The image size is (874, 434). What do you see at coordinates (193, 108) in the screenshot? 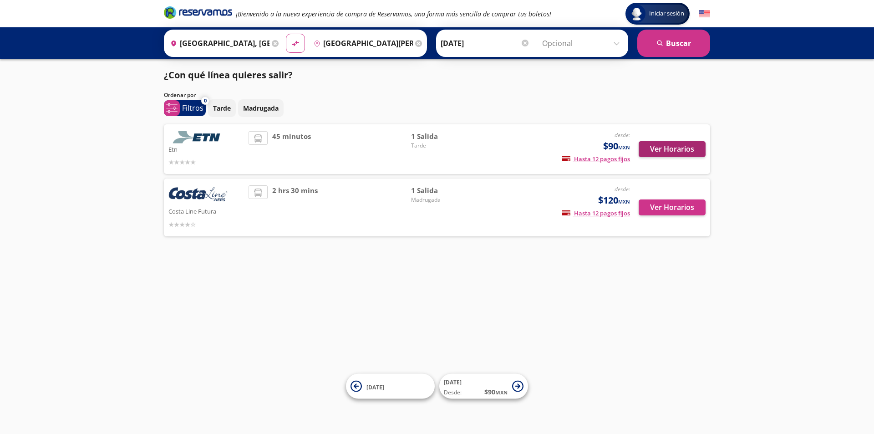
I see `p: Filtros` at bounding box center [193, 108].